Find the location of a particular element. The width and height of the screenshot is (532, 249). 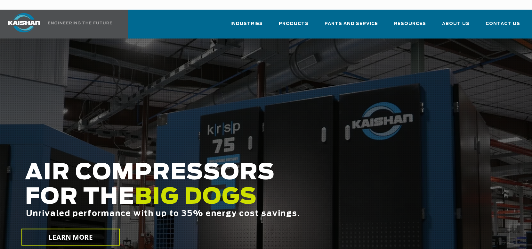

span: LEARN MORE is located at coordinates (71, 237).